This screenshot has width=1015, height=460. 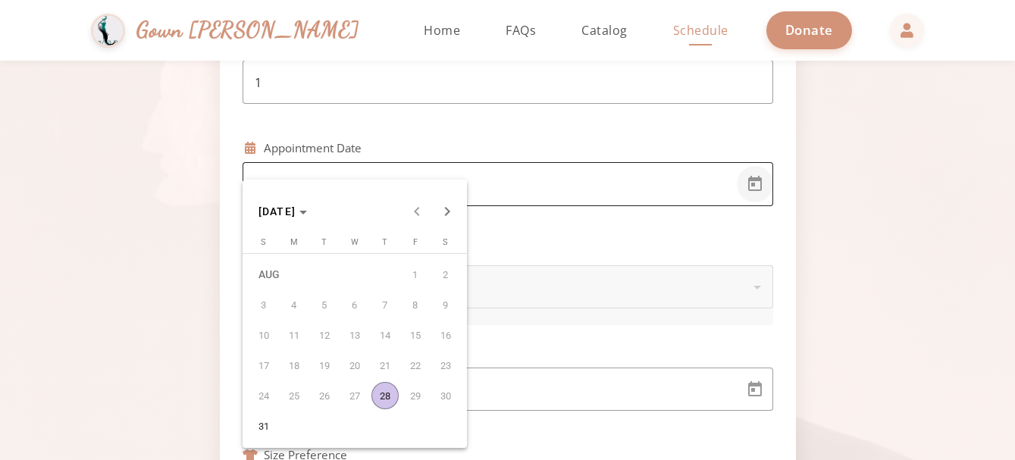 I want to click on button: August 7, 2025, so click(x=385, y=305).